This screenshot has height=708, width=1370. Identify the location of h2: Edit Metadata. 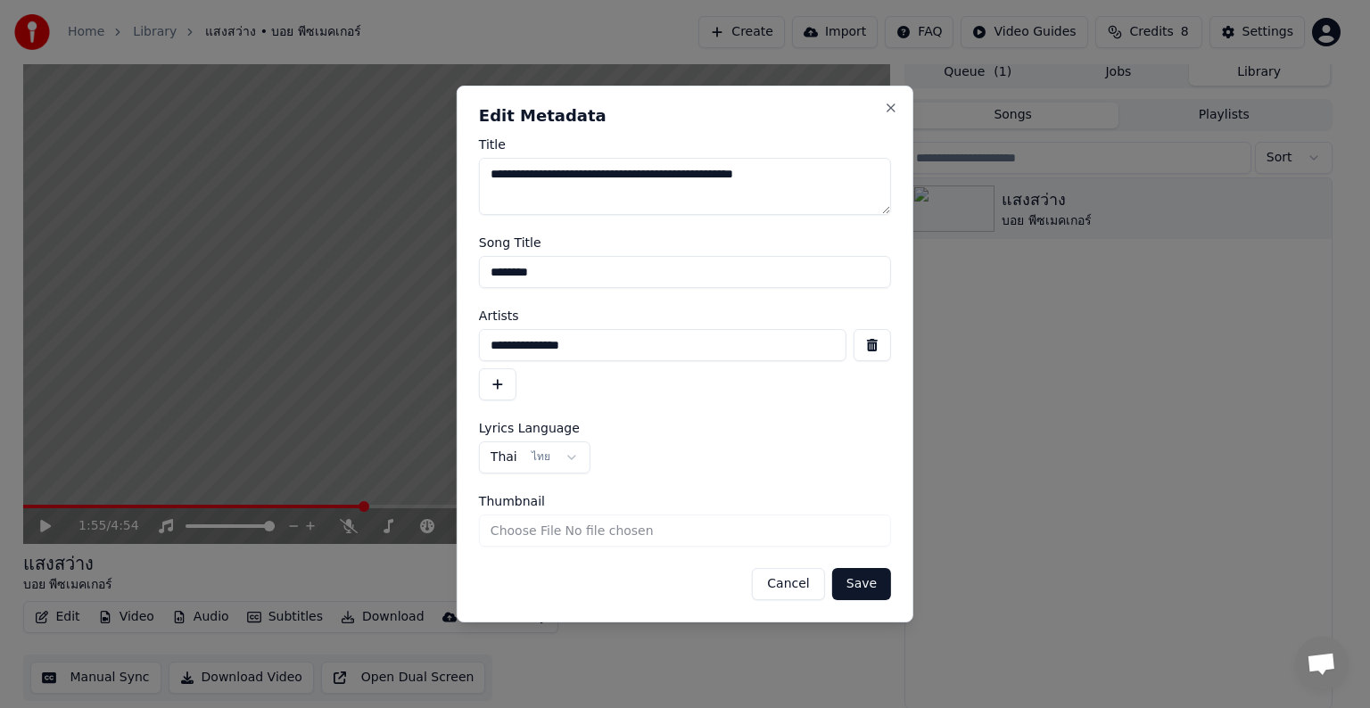
(685, 116).